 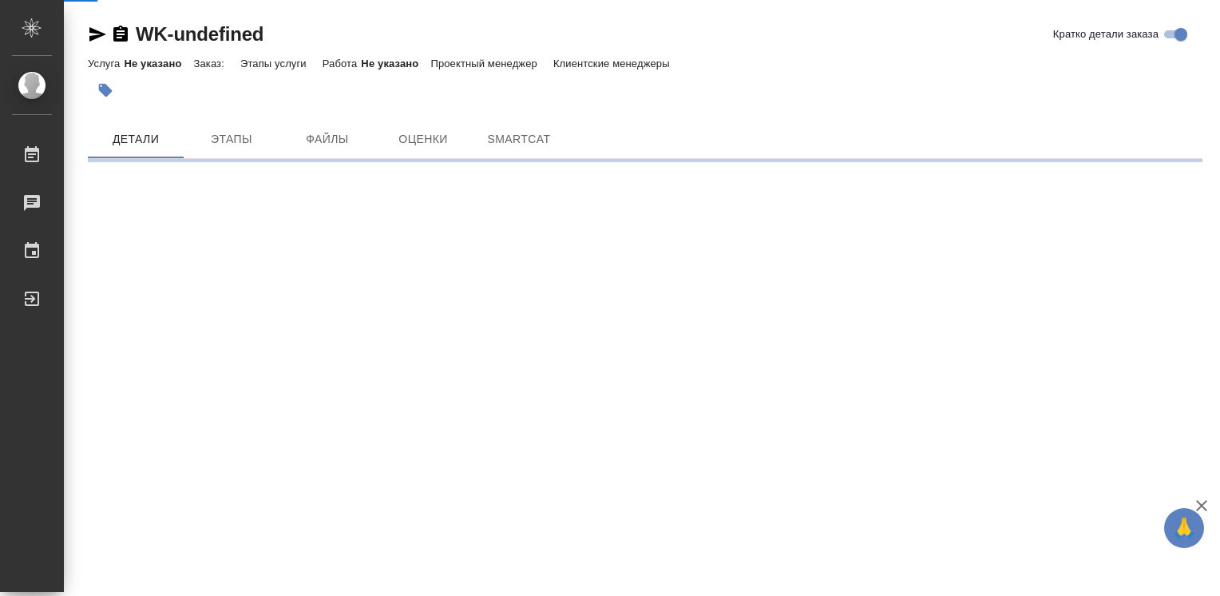 What do you see at coordinates (105, 63) in the screenshot?
I see `p: Услуга` at bounding box center [105, 63].